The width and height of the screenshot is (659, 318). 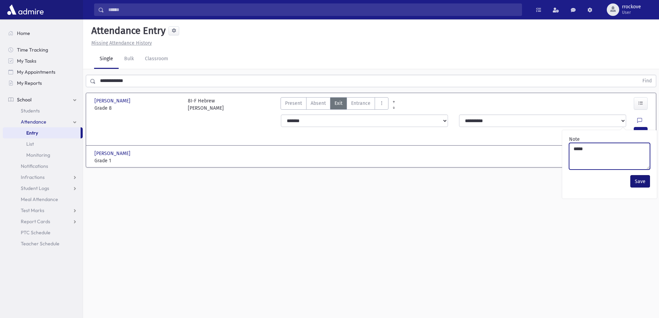 I want to click on a: Single, so click(x=106, y=59).